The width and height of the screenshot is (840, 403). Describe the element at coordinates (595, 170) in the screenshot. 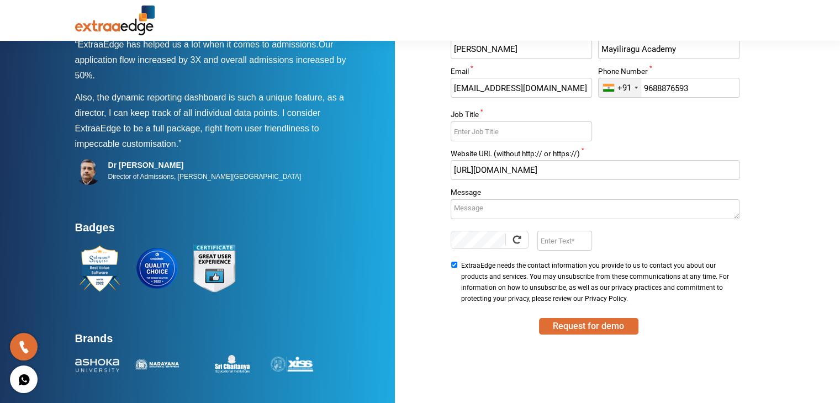

I see `input: Enter Website URL` at that location.